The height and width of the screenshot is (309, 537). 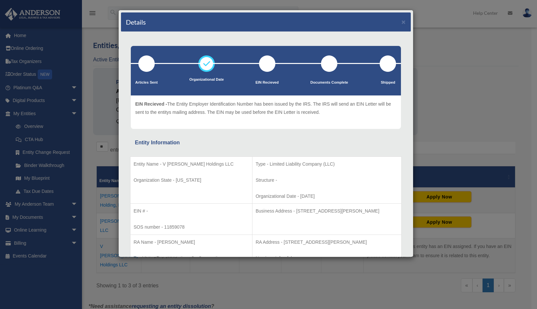 I want to click on p: Structure -, so click(x=327, y=180).